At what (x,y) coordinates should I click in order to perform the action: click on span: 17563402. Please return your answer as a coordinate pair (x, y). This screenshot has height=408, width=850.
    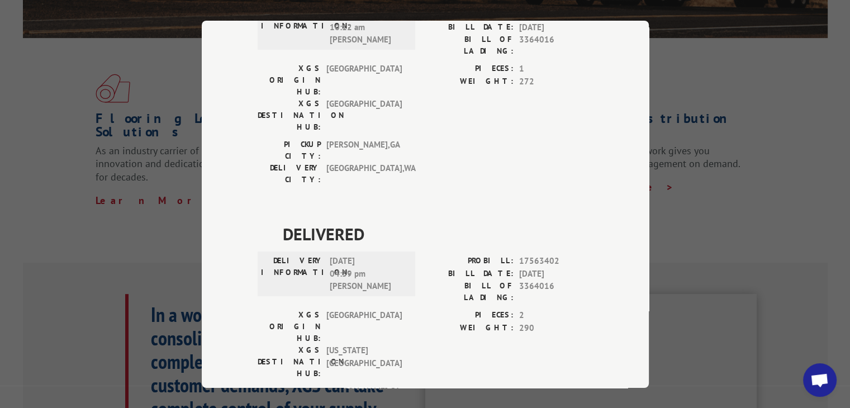
    Looking at the image, I should click on (556, 261).